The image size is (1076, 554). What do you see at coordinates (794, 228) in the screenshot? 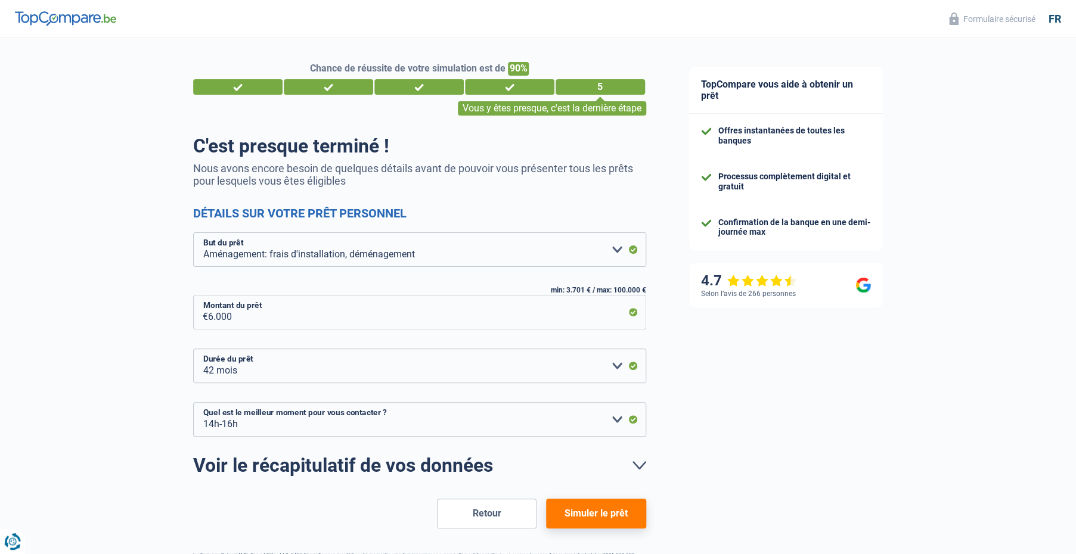
I see `div: Confirmation de la banque en une demi-journée max` at bounding box center [794, 228].